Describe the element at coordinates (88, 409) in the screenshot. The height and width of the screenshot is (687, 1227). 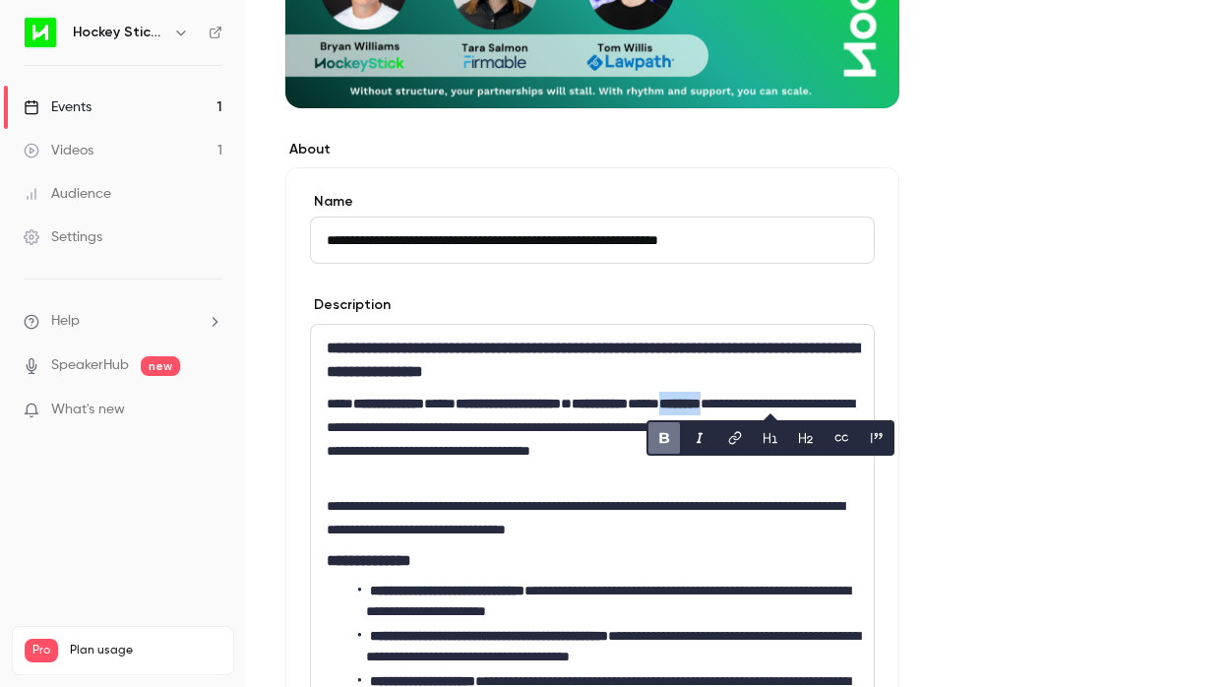
I see `span: What's new` at that location.